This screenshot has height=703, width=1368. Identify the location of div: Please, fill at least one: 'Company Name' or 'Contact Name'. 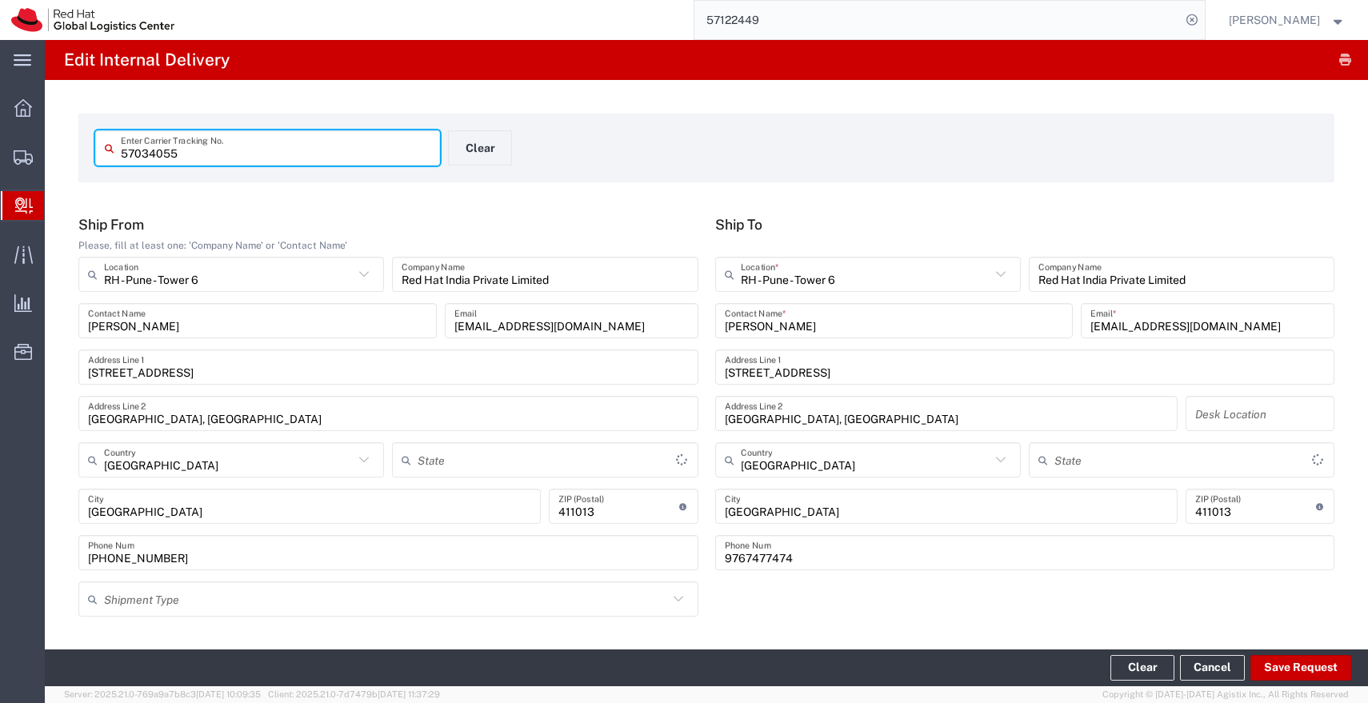
(388, 246).